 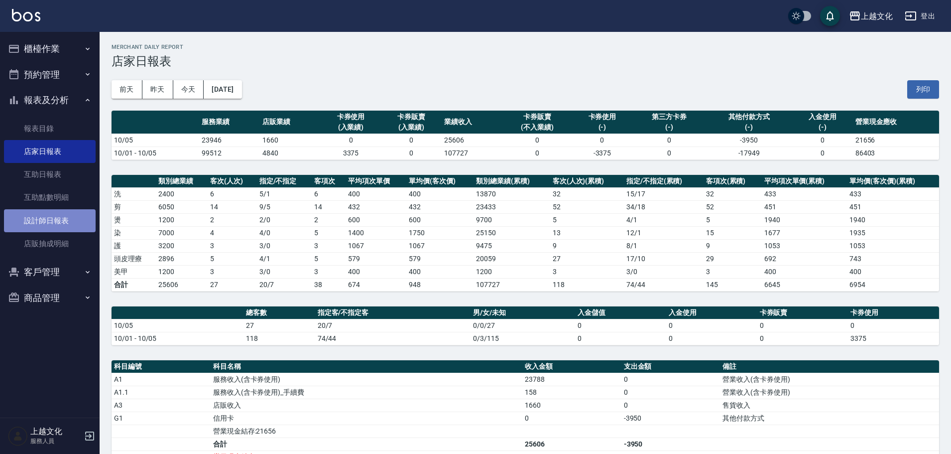 What do you see at coordinates (523, 313) in the screenshot?
I see `th: 男/女/未知` at bounding box center [523, 313].